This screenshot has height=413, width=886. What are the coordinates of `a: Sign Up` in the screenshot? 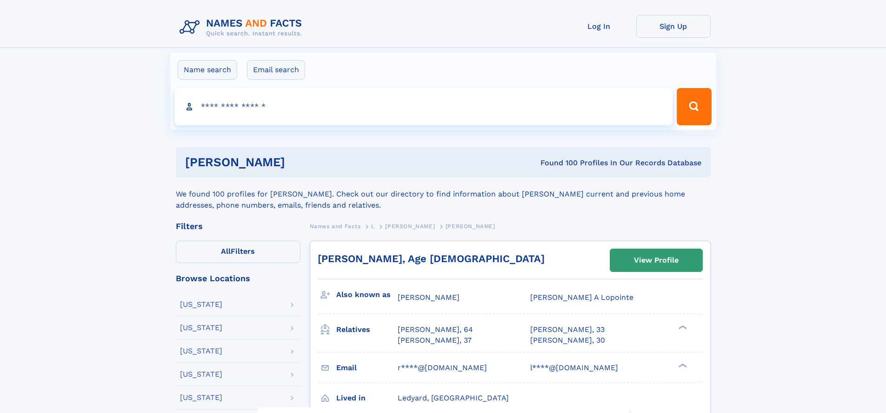 It's located at (673, 26).